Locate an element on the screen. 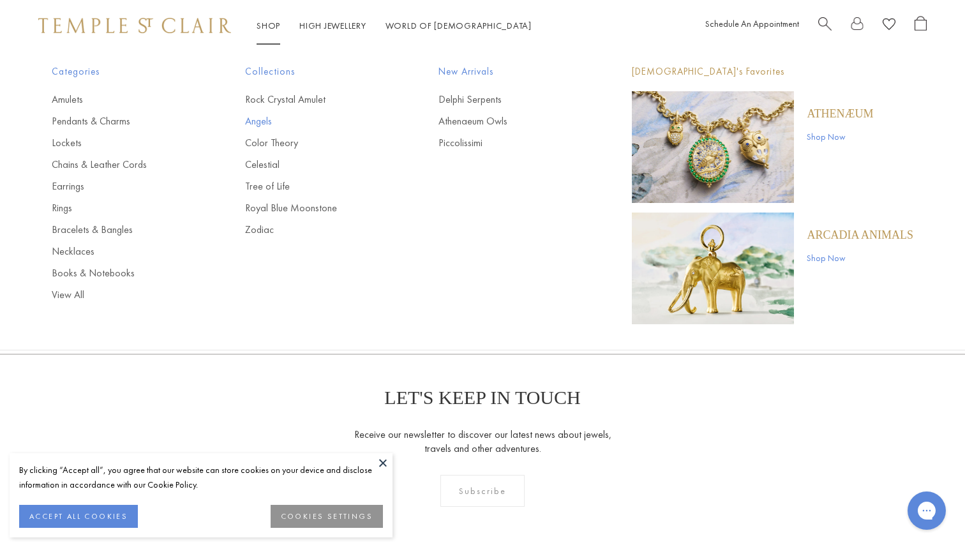  a: Royal Blue Moonstone is located at coordinates (316, 208).